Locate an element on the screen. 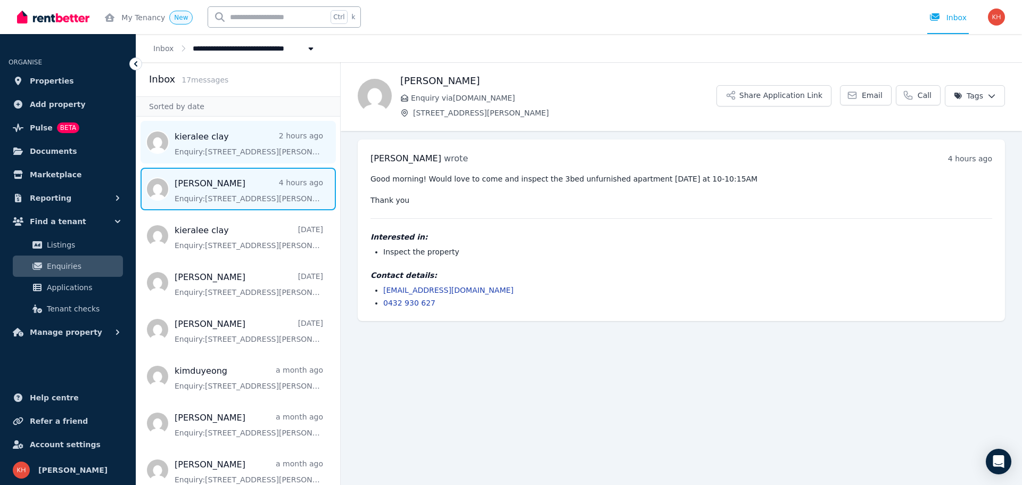 This screenshot has height=485, width=1022. h4: Interested in: is located at coordinates (681, 237).